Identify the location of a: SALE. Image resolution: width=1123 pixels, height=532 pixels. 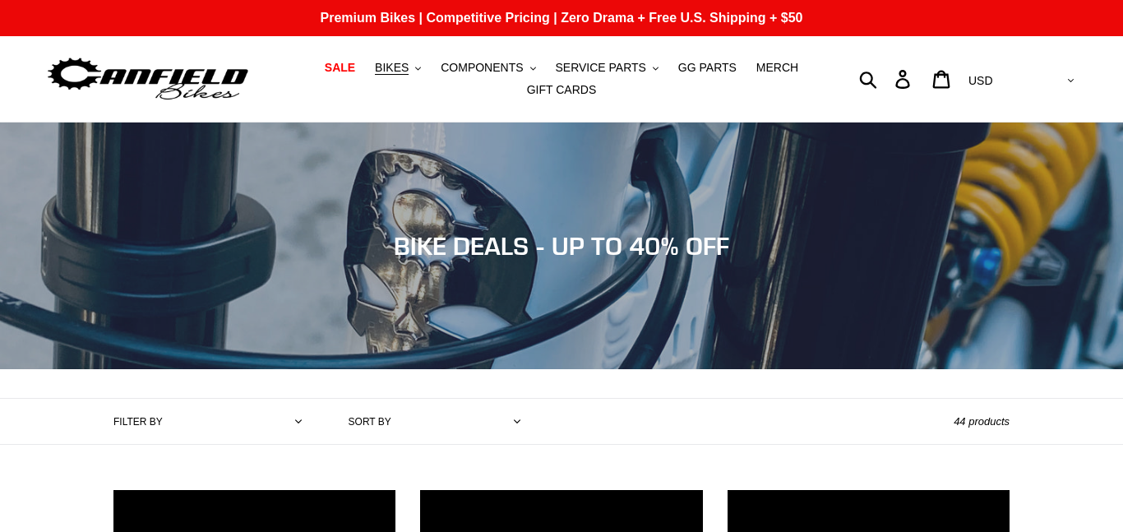
(340, 67).